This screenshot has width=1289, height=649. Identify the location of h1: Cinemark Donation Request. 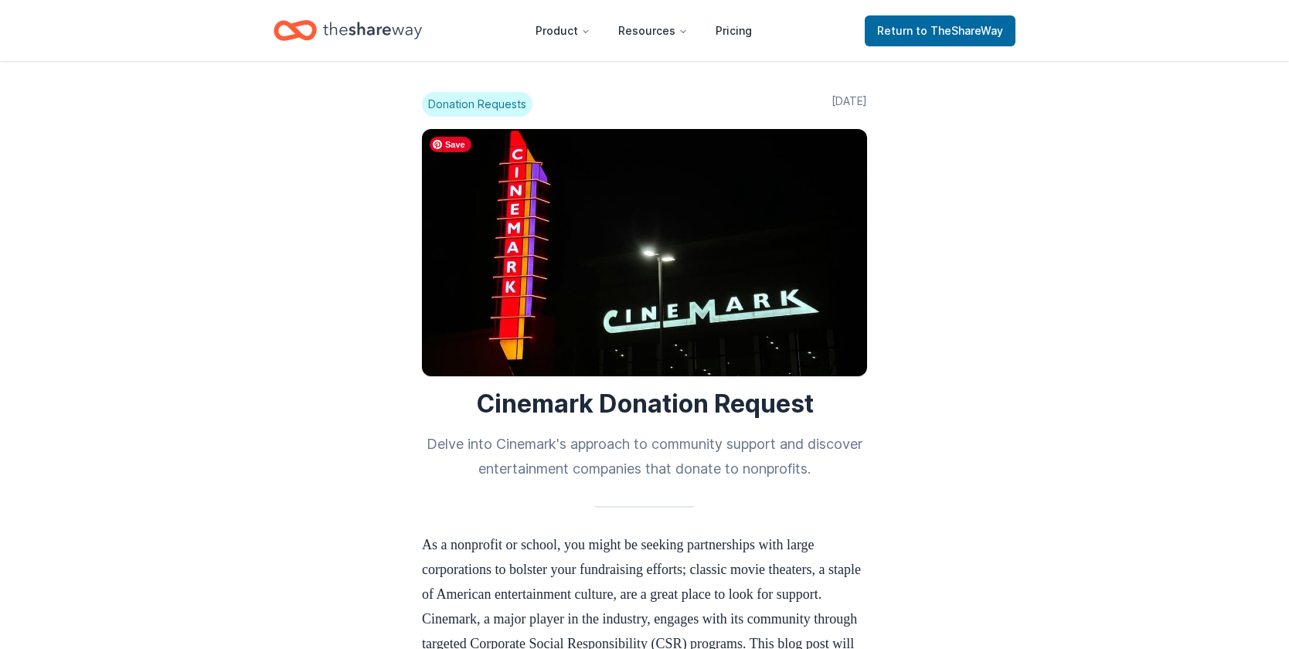
(645, 404).